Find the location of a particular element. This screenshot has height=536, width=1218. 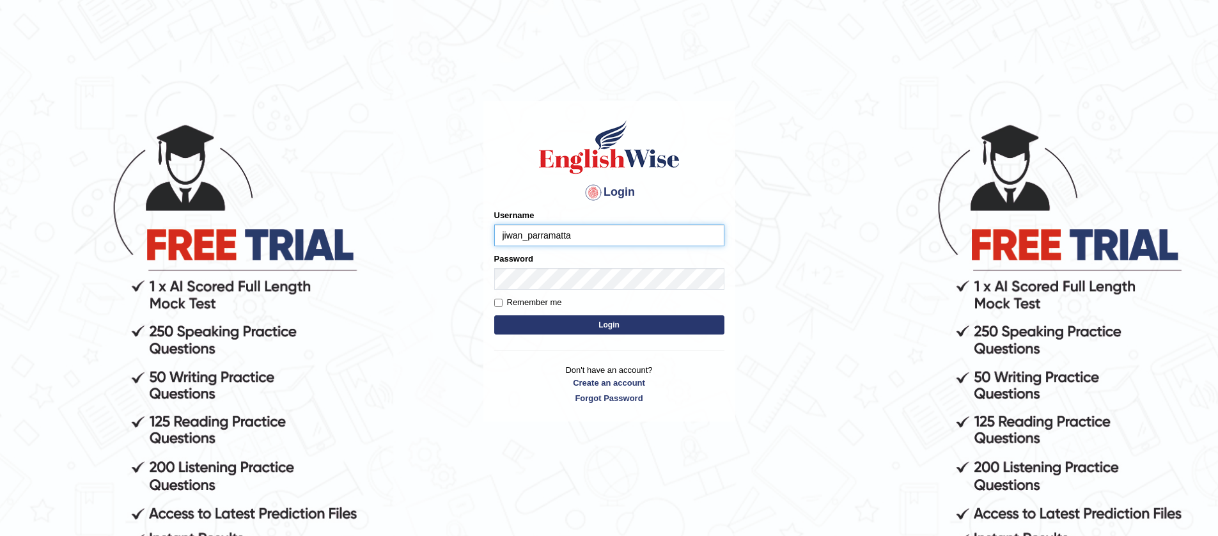

label: Remember me is located at coordinates (528, 302).